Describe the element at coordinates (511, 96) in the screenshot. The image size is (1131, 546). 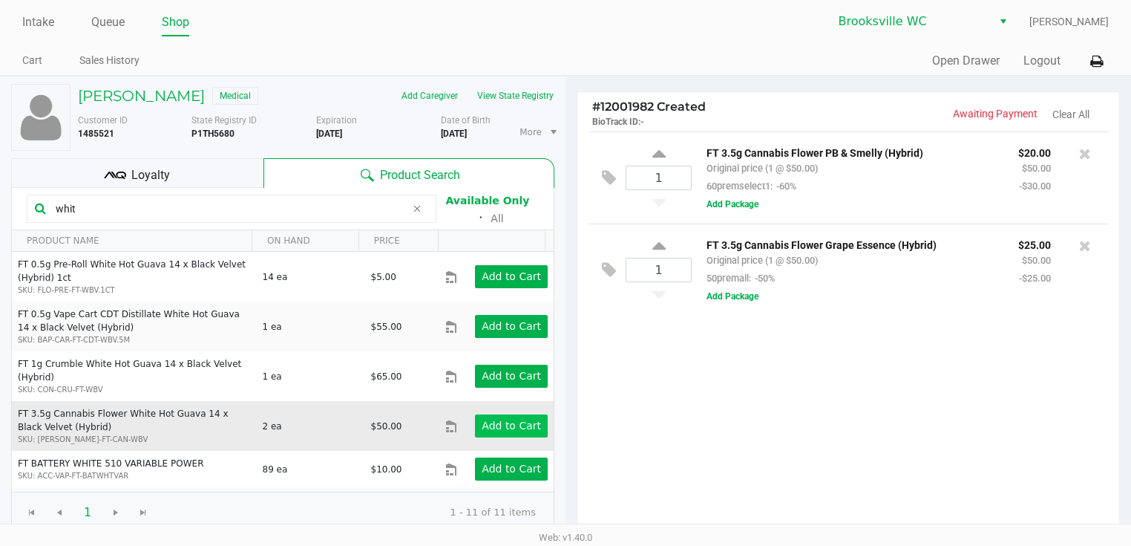
I see `button: View State Registry` at that location.